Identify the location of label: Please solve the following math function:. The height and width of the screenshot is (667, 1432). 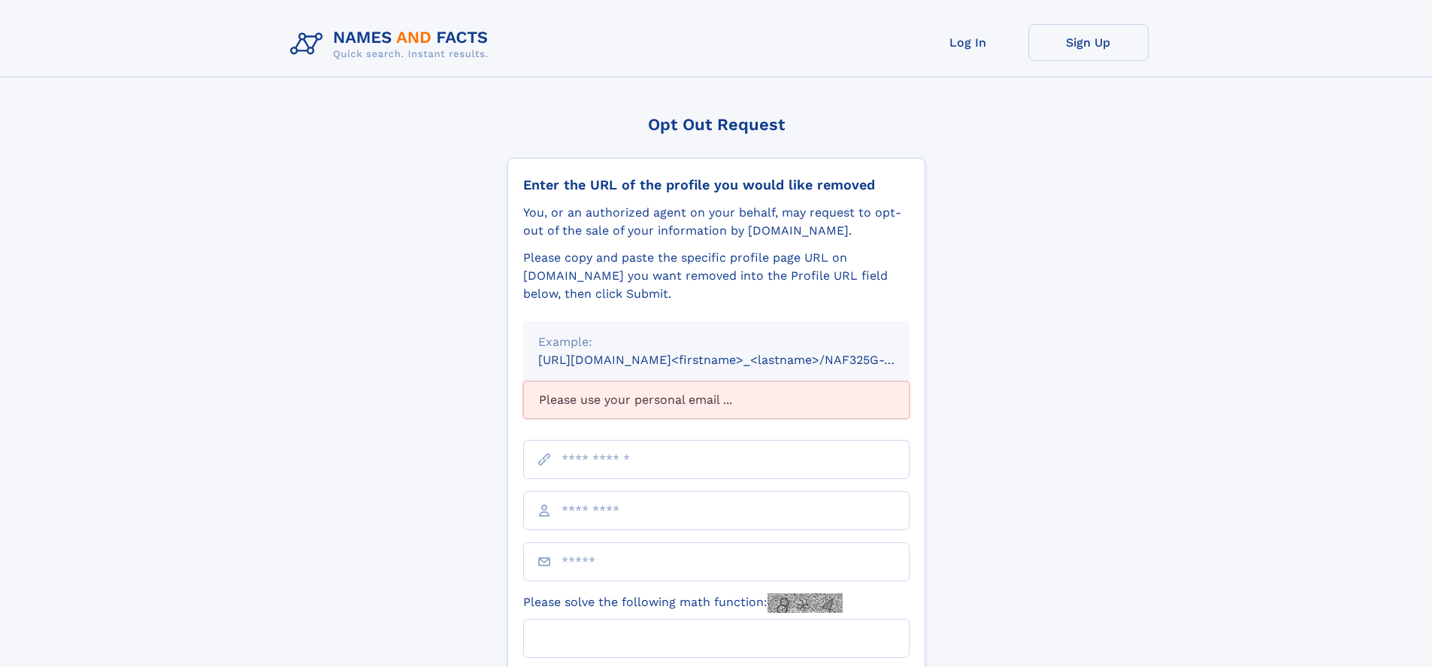
(683, 603).